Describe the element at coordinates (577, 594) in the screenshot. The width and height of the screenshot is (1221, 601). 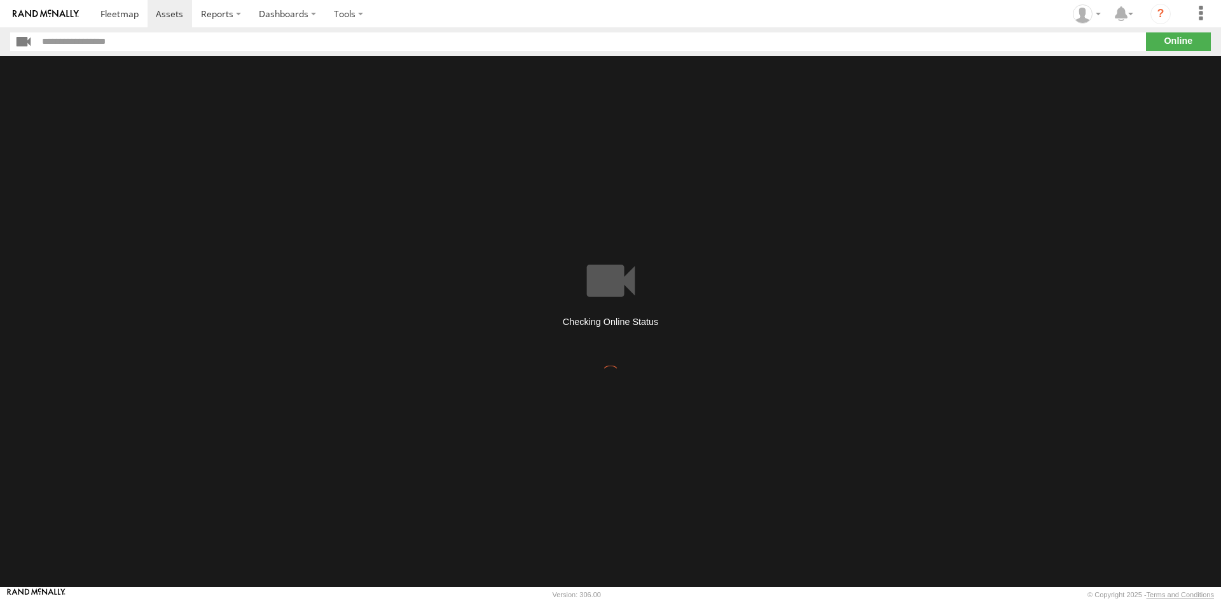
I see `div: Version: 306.00` at that location.